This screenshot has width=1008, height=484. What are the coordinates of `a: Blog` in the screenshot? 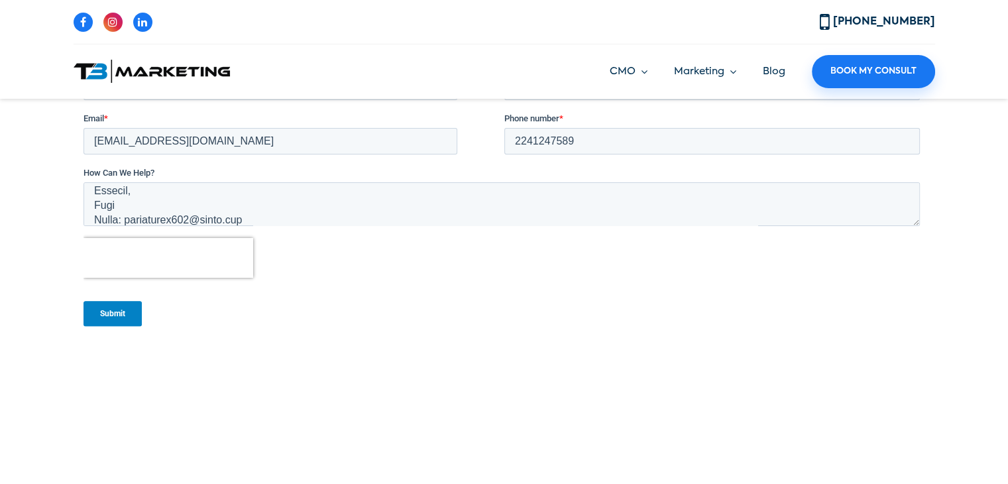 It's located at (774, 71).